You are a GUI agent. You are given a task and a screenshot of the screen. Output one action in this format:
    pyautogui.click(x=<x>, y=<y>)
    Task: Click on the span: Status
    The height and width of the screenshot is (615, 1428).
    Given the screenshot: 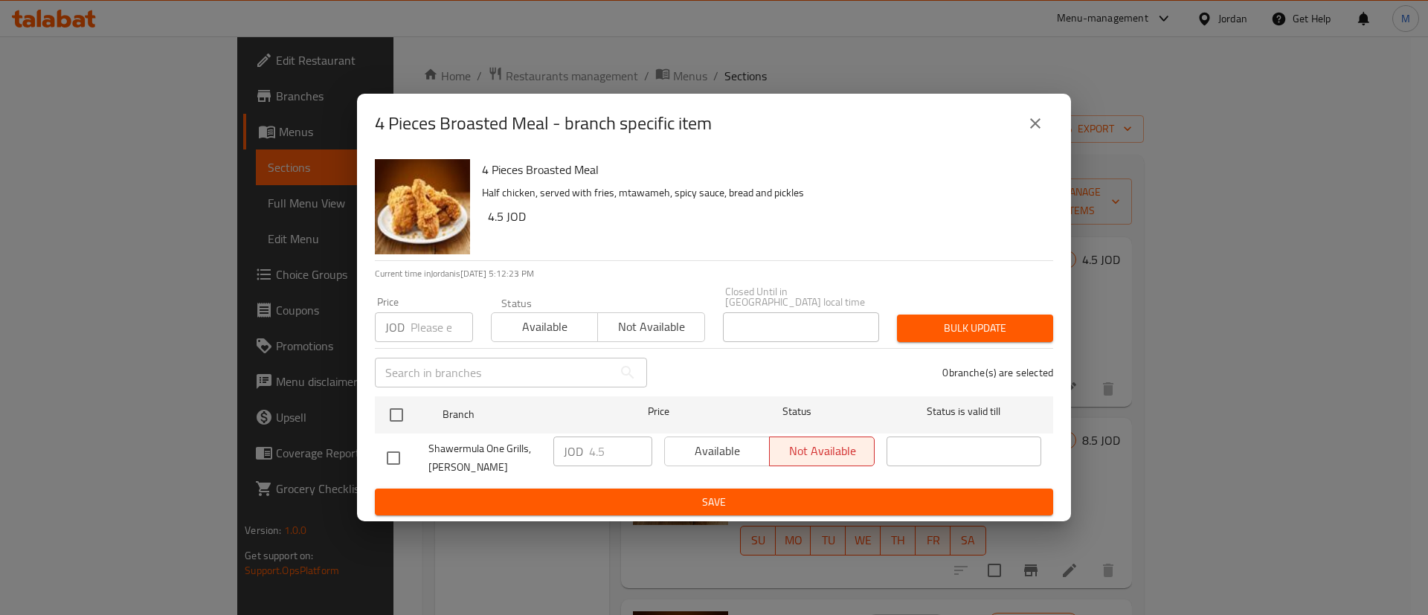 What is the action you would take?
    pyautogui.click(x=797, y=411)
    